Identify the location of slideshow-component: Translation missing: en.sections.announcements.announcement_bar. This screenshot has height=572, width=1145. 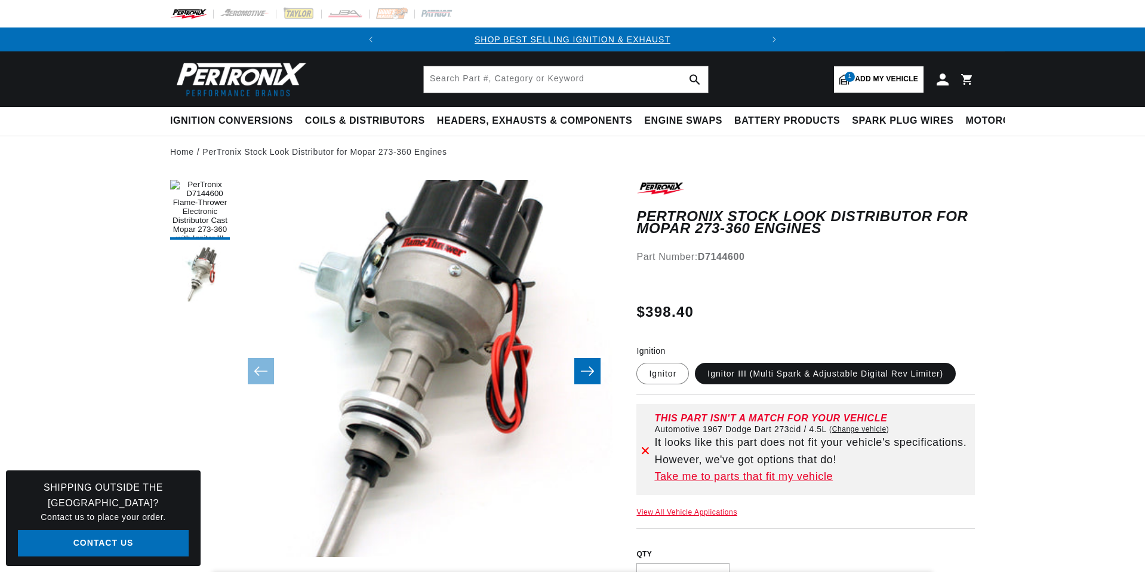
(573, 39).